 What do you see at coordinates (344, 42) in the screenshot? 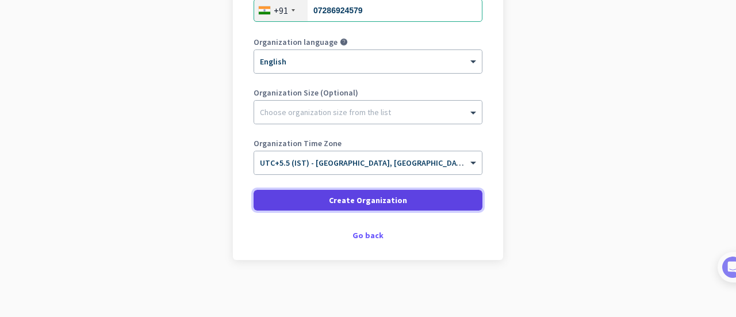
I see `i: help` at bounding box center [344, 42].